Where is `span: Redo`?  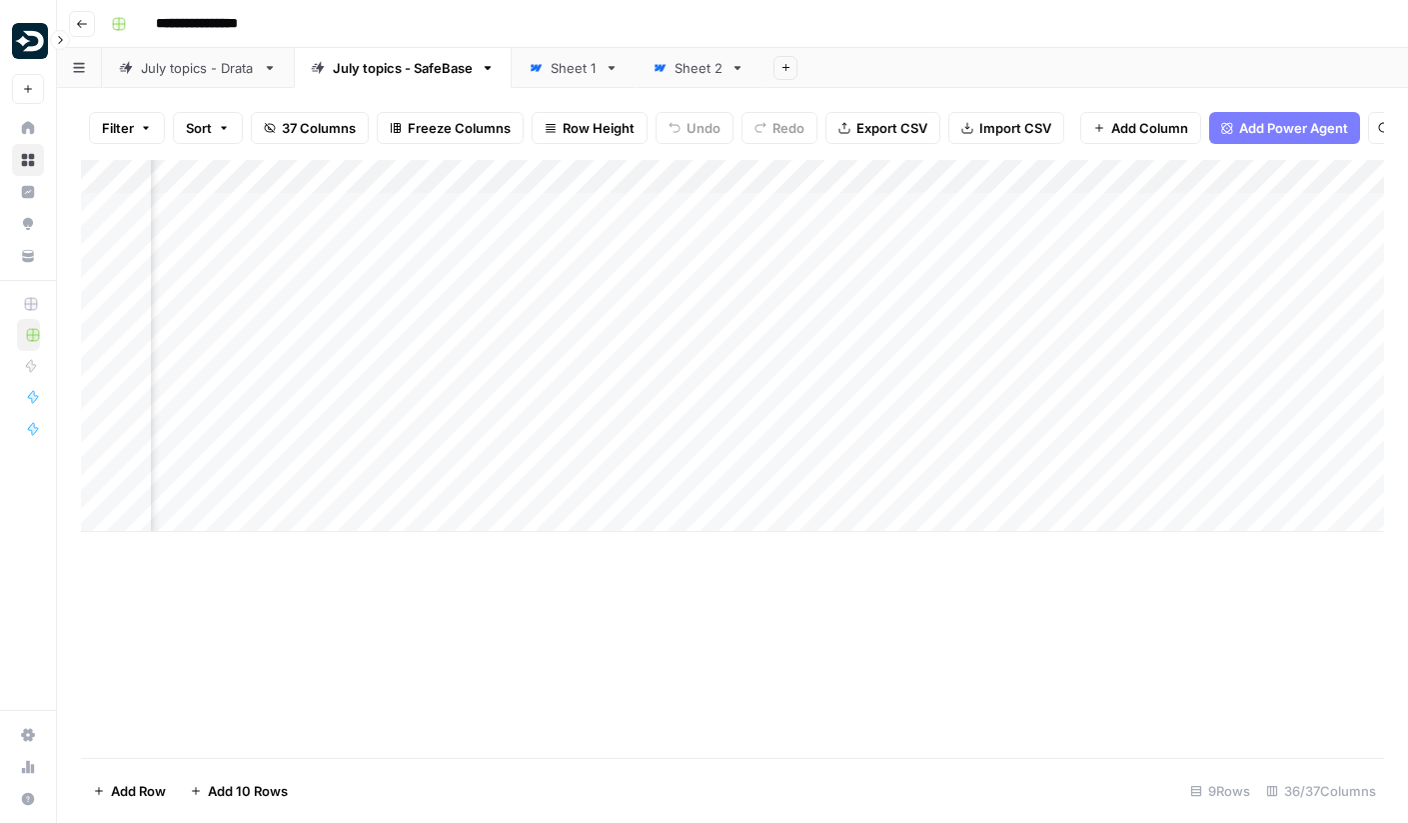
span: Redo is located at coordinates (789, 128).